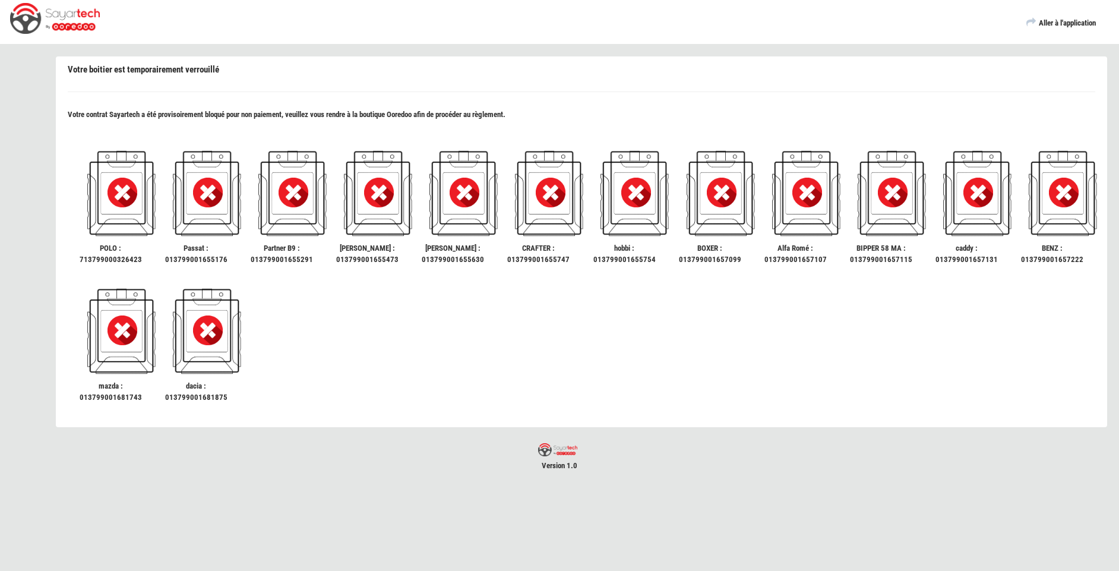 This screenshot has height=571, width=1119. Describe the element at coordinates (558, 450) in the screenshot. I see `img: sayartech-logo.png` at that location.